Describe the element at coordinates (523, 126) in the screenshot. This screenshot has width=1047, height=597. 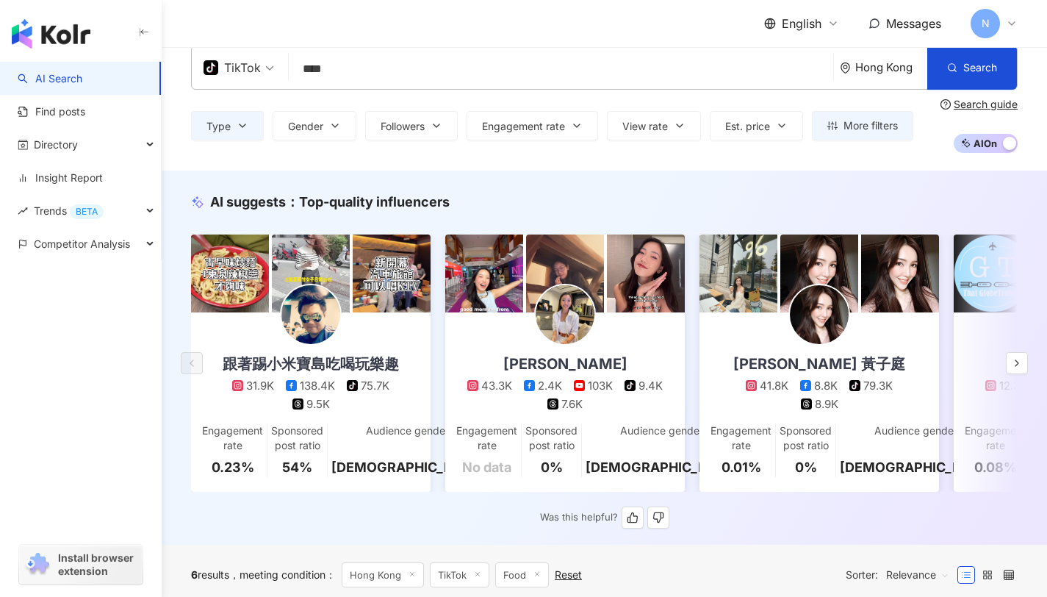
I see `span: Engagement rate` at that location.